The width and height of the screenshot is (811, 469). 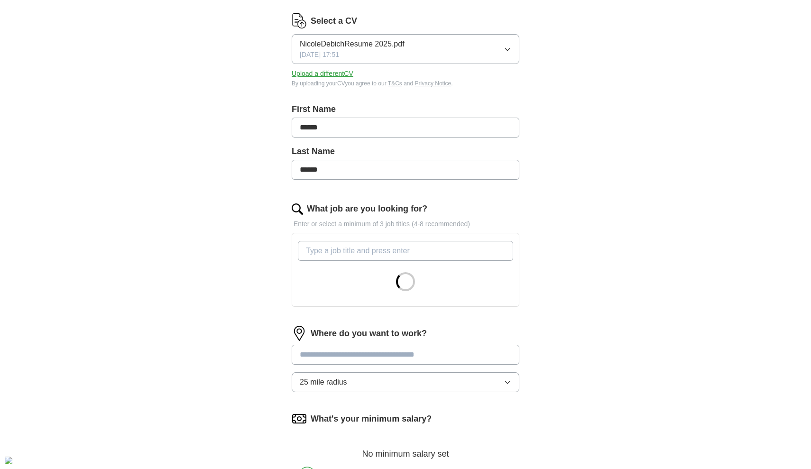 What do you see at coordinates (299, 419) in the screenshot?
I see `img: salary.png` at bounding box center [299, 419].